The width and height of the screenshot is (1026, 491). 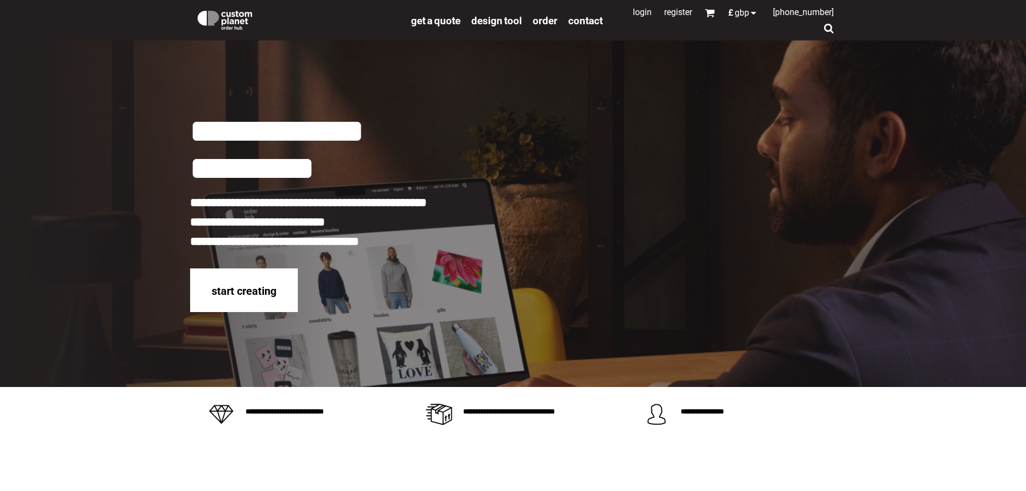 I want to click on span: get a quote, so click(x=436, y=20).